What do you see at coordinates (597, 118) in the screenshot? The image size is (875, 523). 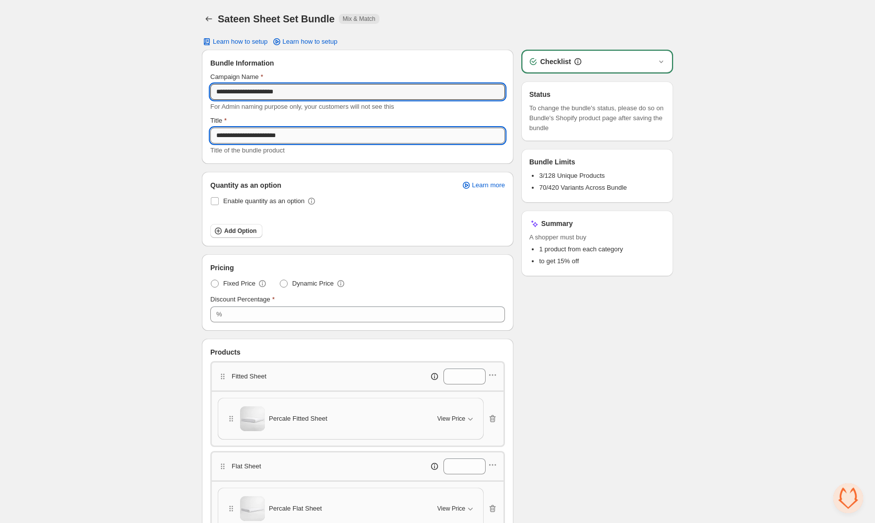 I see `span: To change the bundle's status, please do so on Bundle's Shopify product page after saving the bundle` at bounding box center [597, 118].